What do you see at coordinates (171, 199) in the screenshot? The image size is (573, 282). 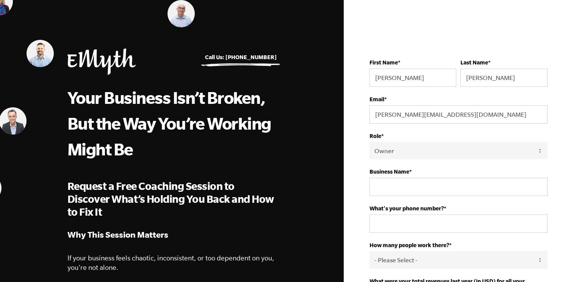 I see `span: Request a Free Coaching Session to Discover What’s Holding You Back and How to Fix It` at bounding box center [171, 199].